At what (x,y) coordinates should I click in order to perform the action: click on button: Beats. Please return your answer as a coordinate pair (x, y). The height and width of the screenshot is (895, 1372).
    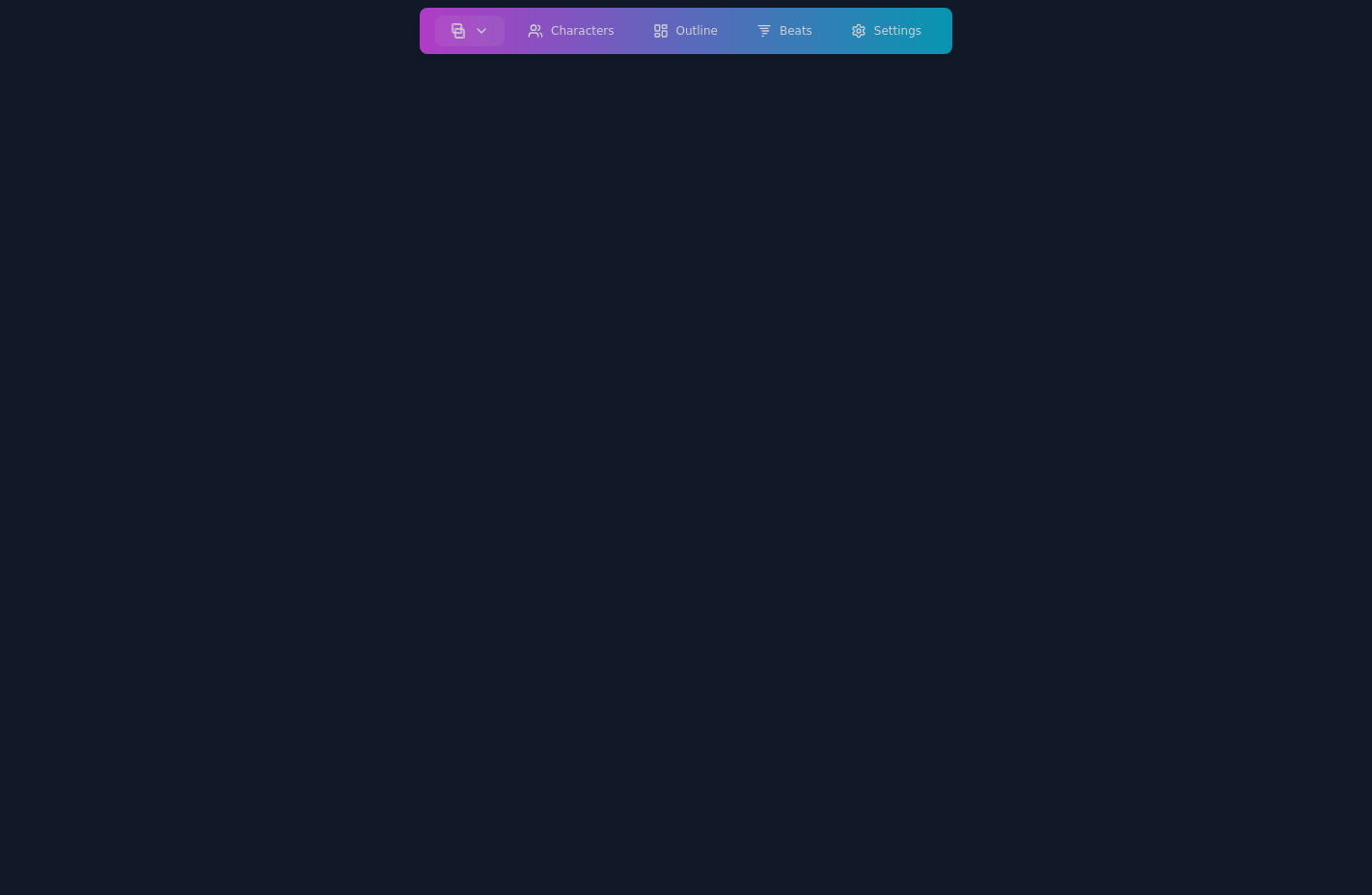
    Looking at the image, I should click on (784, 31).